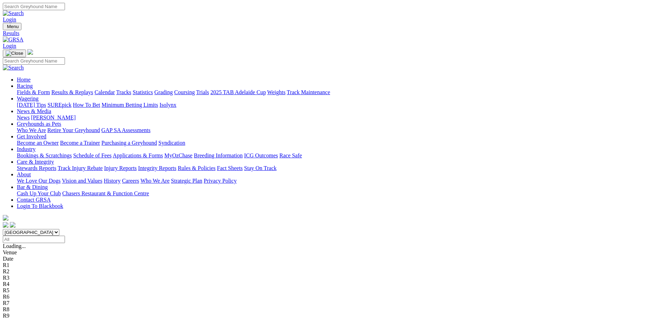  What do you see at coordinates (32, 187) in the screenshot?
I see `a: Bar & Dining` at bounding box center [32, 187].